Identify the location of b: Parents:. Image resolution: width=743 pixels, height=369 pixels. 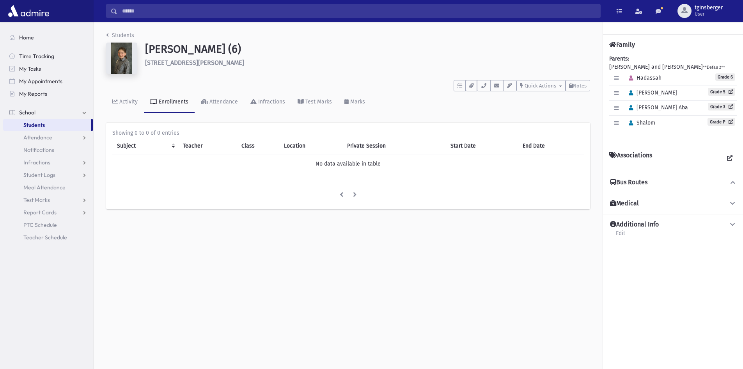
(619, 59).